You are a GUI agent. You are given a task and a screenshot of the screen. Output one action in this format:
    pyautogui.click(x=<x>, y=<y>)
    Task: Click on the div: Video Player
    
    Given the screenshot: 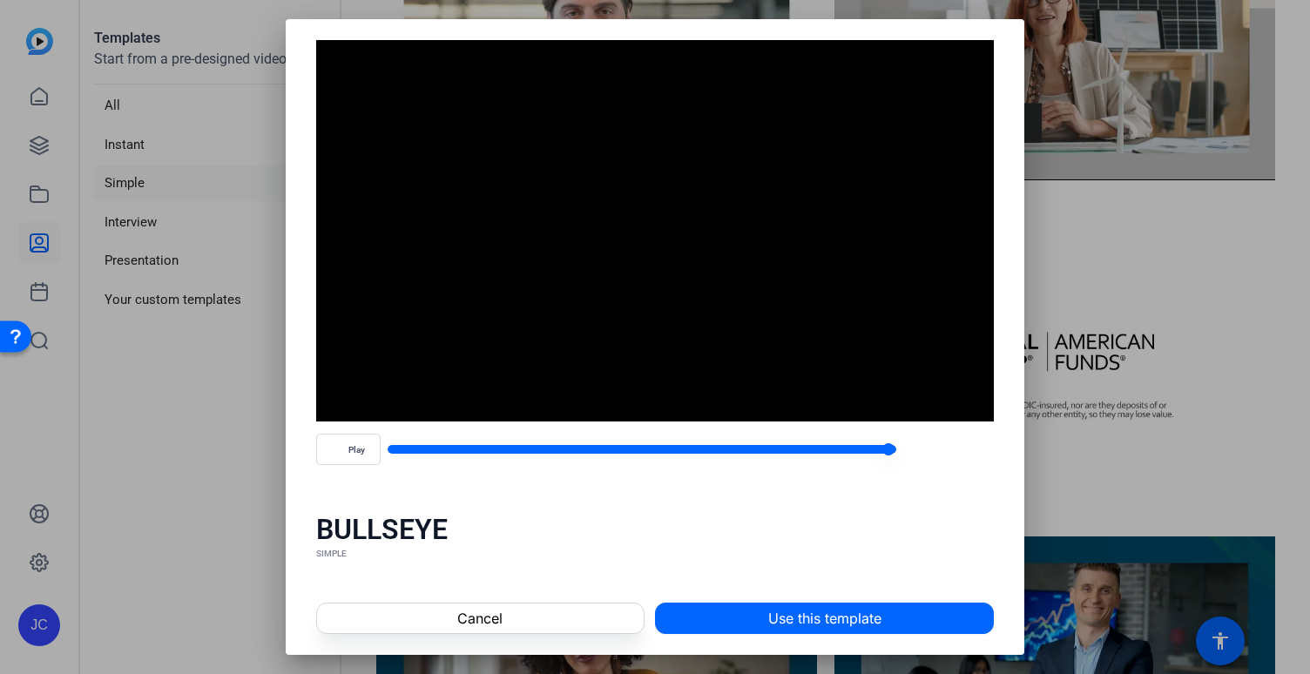 What is the action you would take?
    pyautogui.click(x=655, y=231)
    